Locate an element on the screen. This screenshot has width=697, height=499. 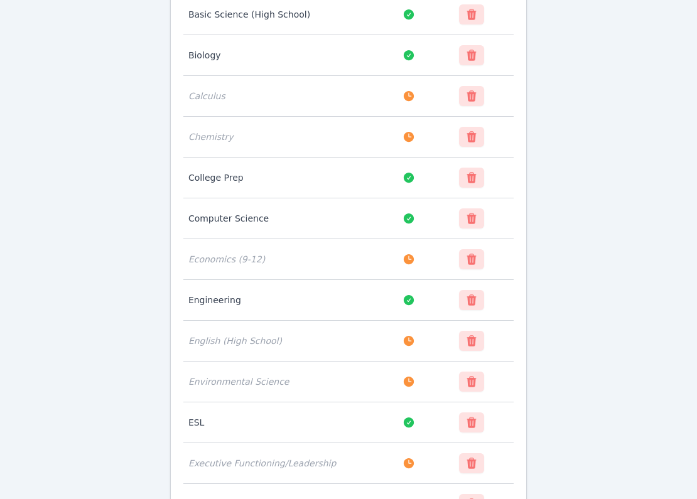
tr: English (High School) is located at coordinates (348, 341).